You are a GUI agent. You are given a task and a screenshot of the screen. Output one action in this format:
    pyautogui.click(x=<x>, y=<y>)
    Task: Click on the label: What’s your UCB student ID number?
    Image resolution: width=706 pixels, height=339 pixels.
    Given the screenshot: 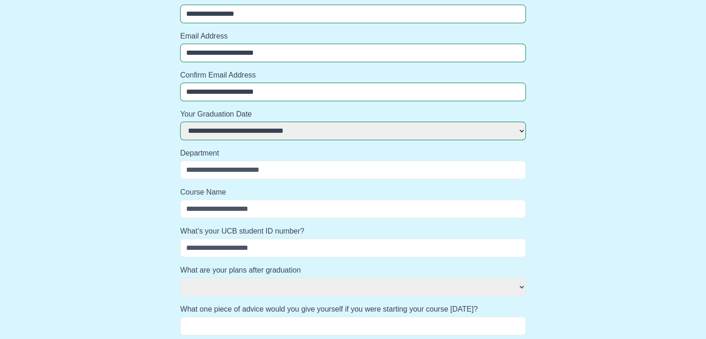 What is the action you would take?
    pyautogui.click(x=353, y=231)
    